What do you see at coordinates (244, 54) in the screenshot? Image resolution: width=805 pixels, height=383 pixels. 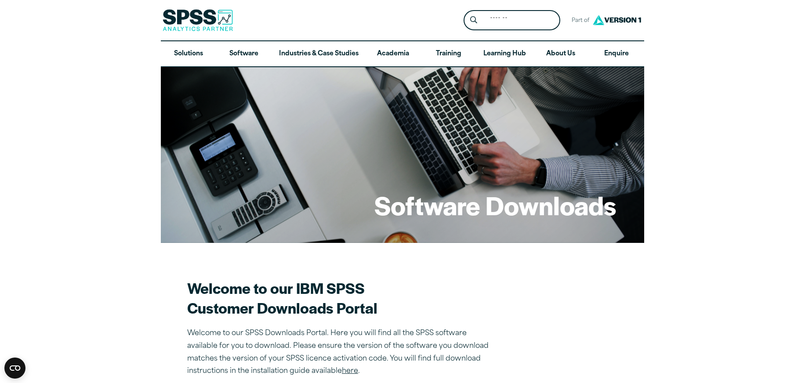 I see `a: Software` at bounding box center [244, 54].